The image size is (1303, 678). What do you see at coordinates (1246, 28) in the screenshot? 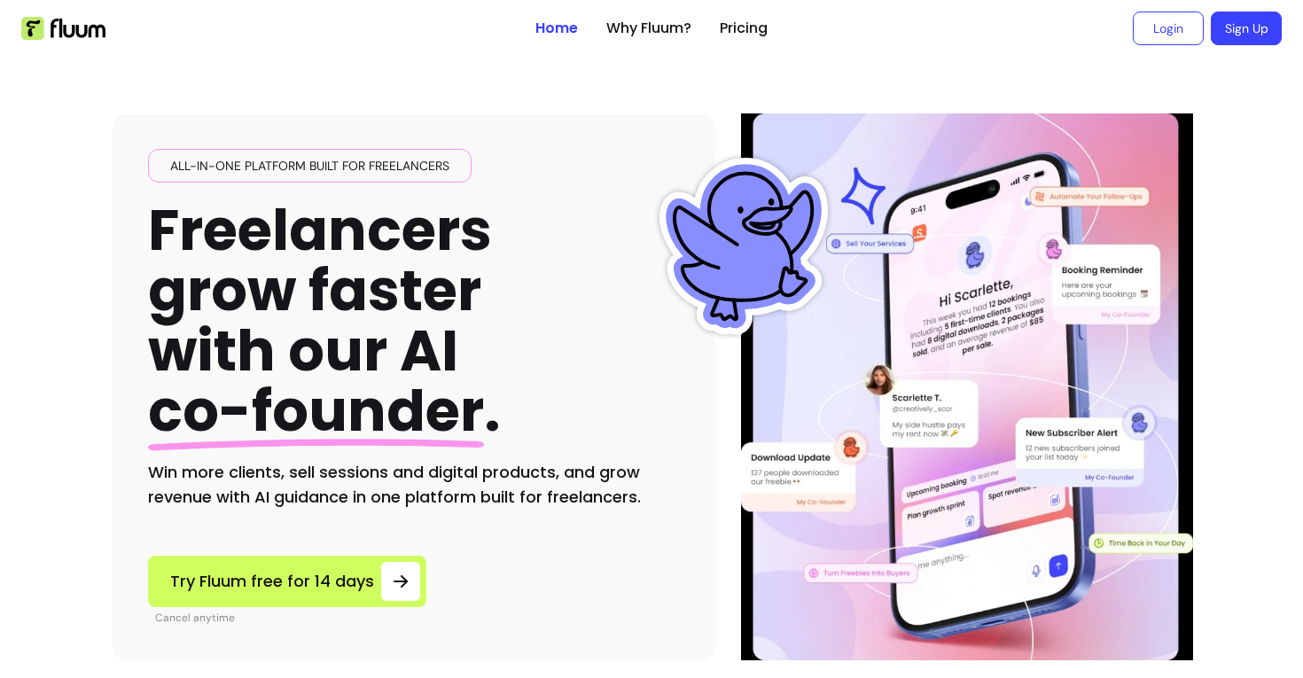
I see `a: Sign Up` at bounding box center [1246, 28].